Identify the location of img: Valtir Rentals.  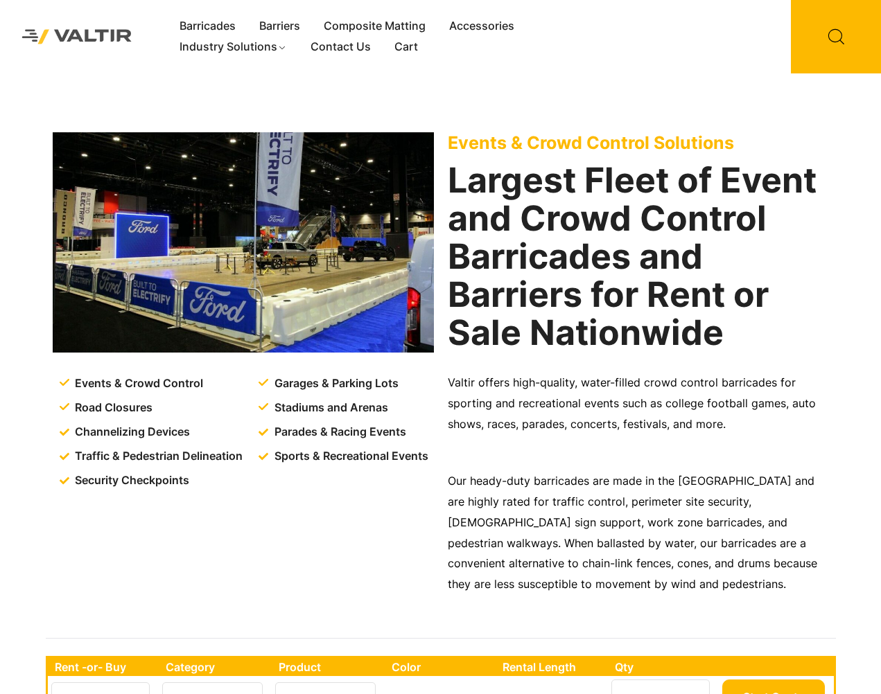
(77, 37).